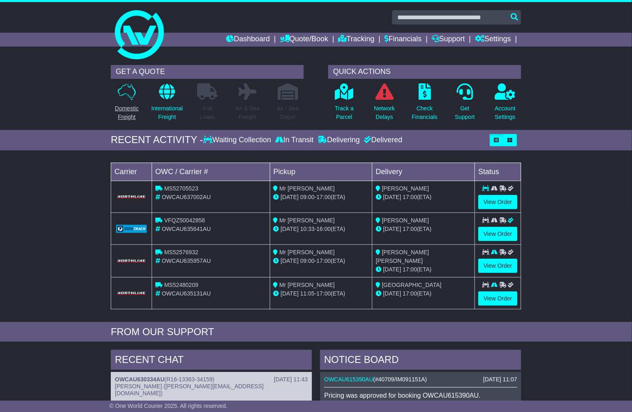 This screenshot has height=412, width=632. What do you see at coordinates (493, 40) in the screenshot?
I see `a: Settings` at bounding box center [493, 40].